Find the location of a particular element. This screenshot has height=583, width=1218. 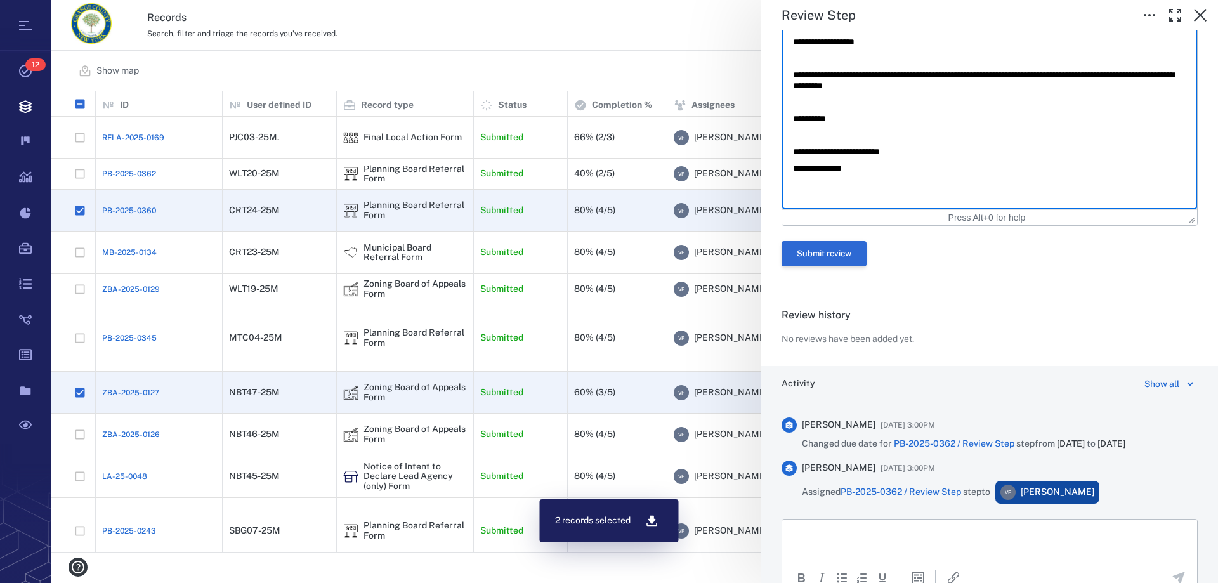

button: Submit review is located at coordinates (824, 254).